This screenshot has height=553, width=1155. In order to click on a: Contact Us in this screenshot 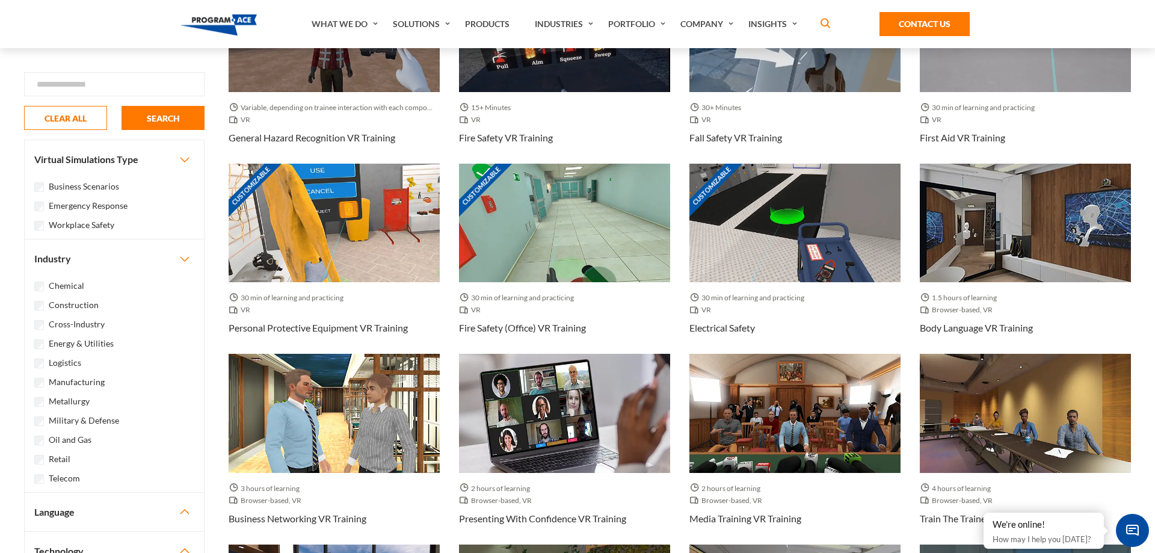, I will do `click(925, 24)`.